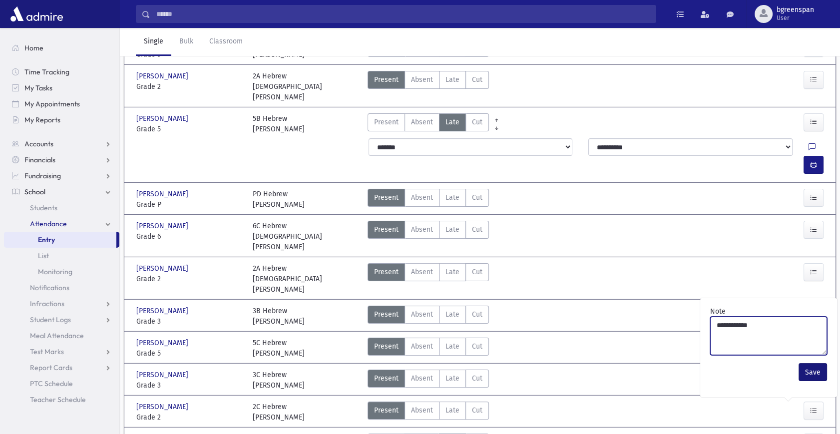  I want to click on a: Infractions, so click(61, 304).